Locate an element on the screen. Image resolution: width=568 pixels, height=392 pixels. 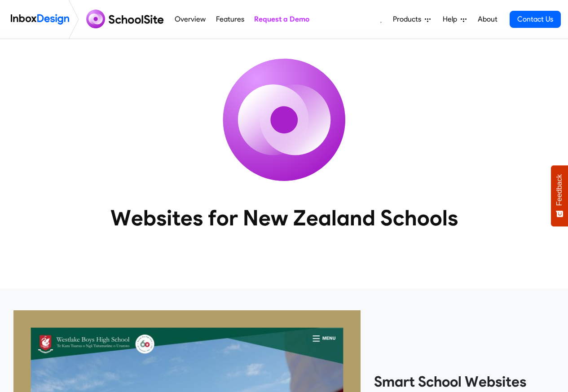
span: Products is located at coordinates (409, 19).